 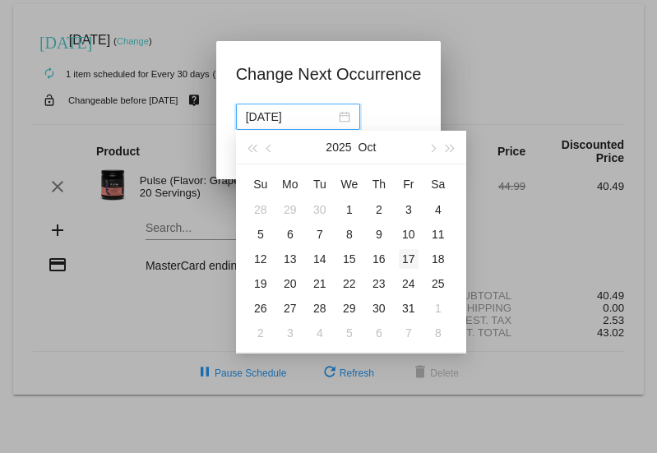 I want to click on td: 10/8/2025, so click(x=349, y=234).